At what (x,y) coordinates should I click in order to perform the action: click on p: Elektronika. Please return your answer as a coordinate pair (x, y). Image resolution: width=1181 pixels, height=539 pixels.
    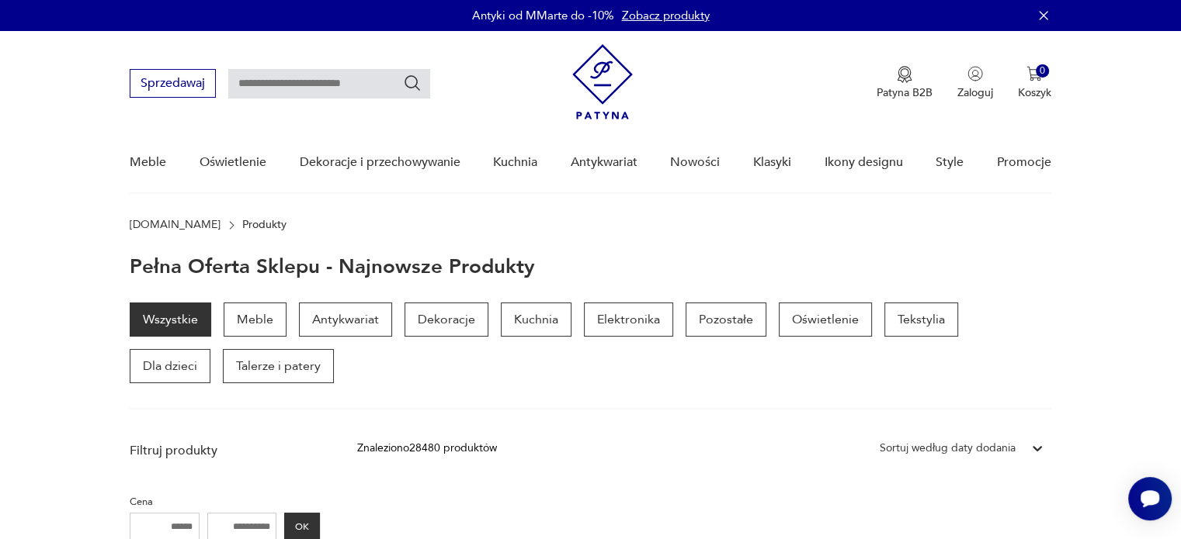
    Looking at the image, I should click on (628, 320).